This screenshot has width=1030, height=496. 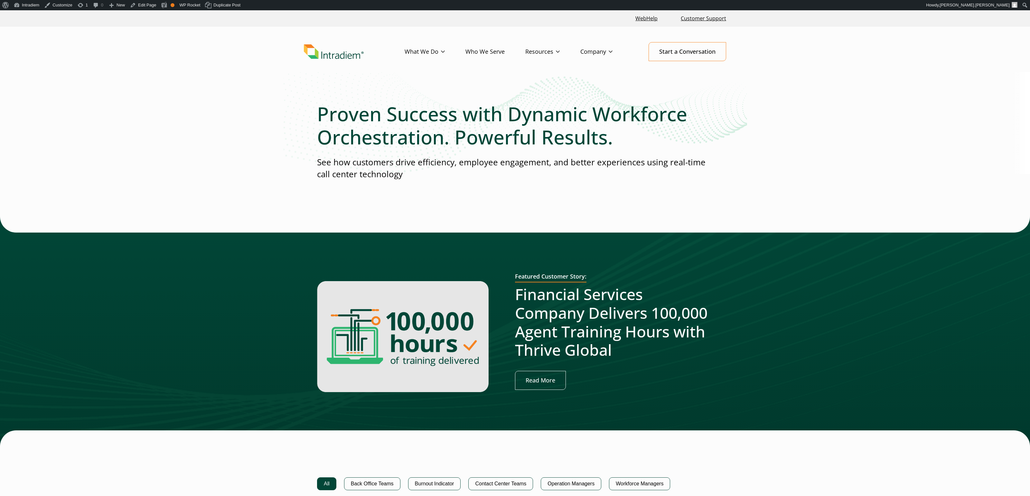 What do you see at coordinates (571, 484) in the screenshot?
I see `button: Operation Managers` at bounding box center [571, 484].